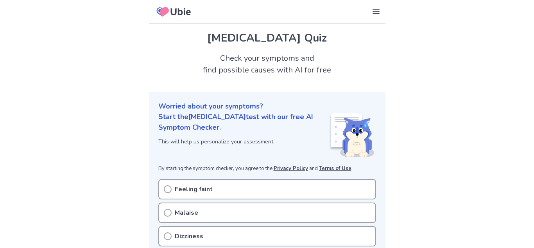  Describe the element at coordinates (291, 168) in the screenshot. I see `a: Privacy Policy` at that location.